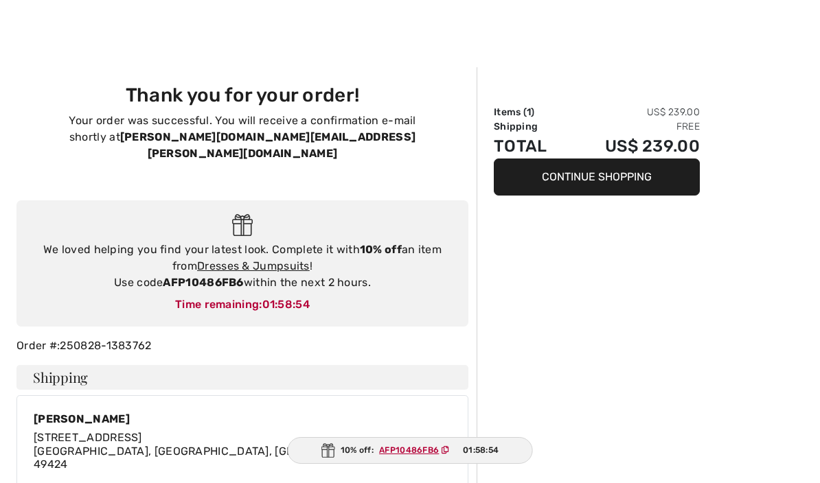  What do you see at coordinates (105, 345) in the screenshot?
I see `a: 250828-1383762` at bounding box center [105, 345].